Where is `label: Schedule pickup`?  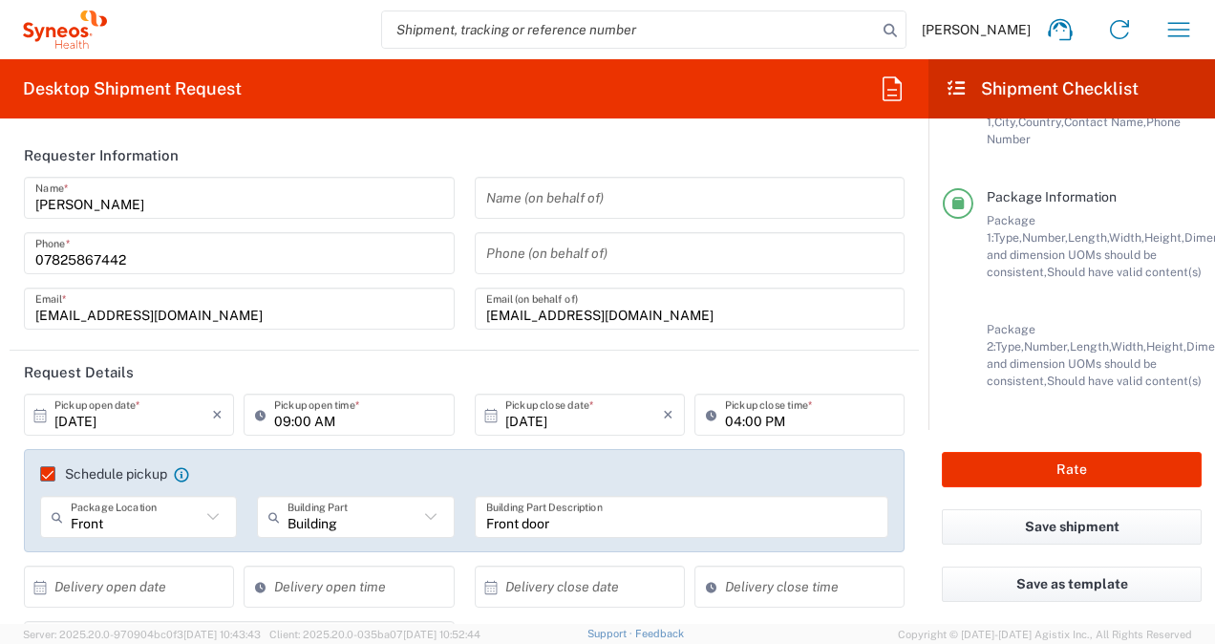 label: Schedule pickup is located at coordinates (103, 474).